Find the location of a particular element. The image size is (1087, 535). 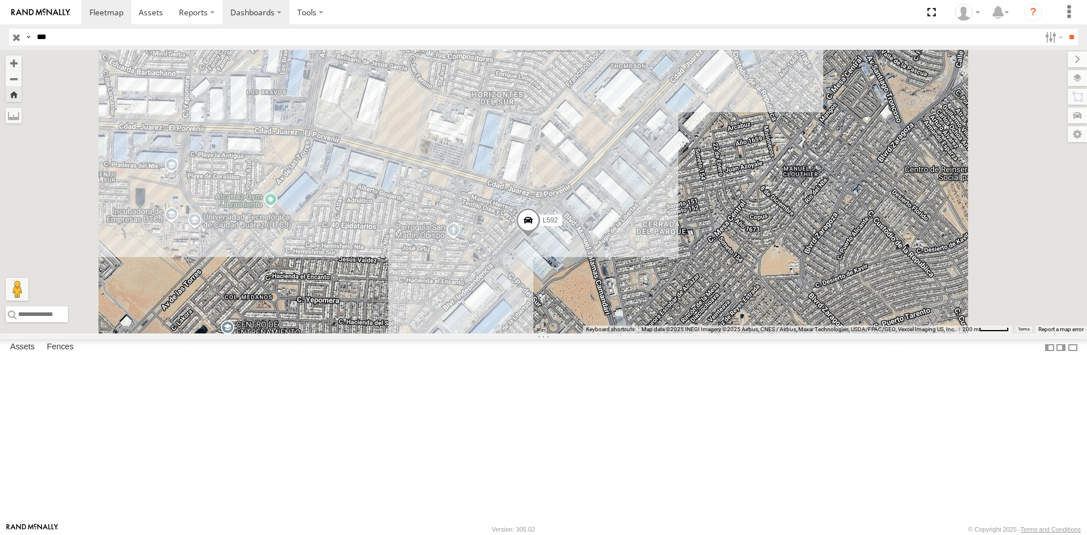

label: Dock Summary Table to the Right is located at coordinates (1061, 347).